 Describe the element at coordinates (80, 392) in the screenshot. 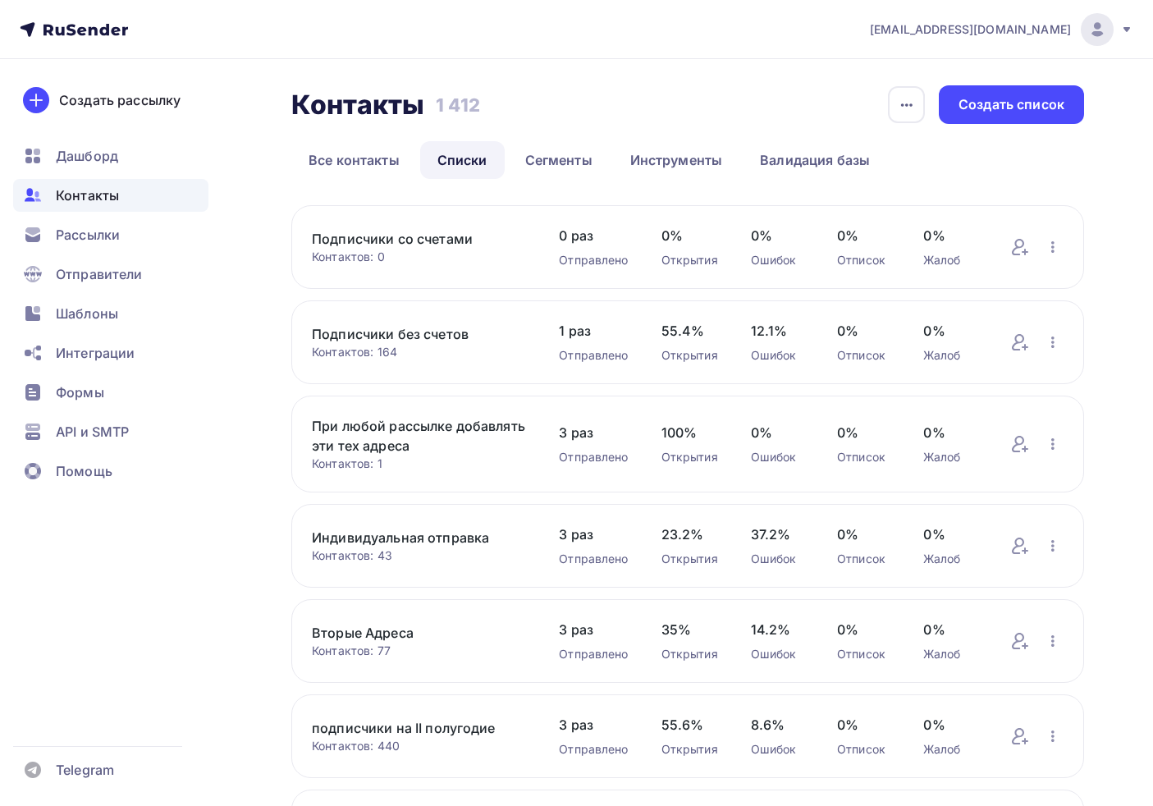

I see `span: Формы` at that location.